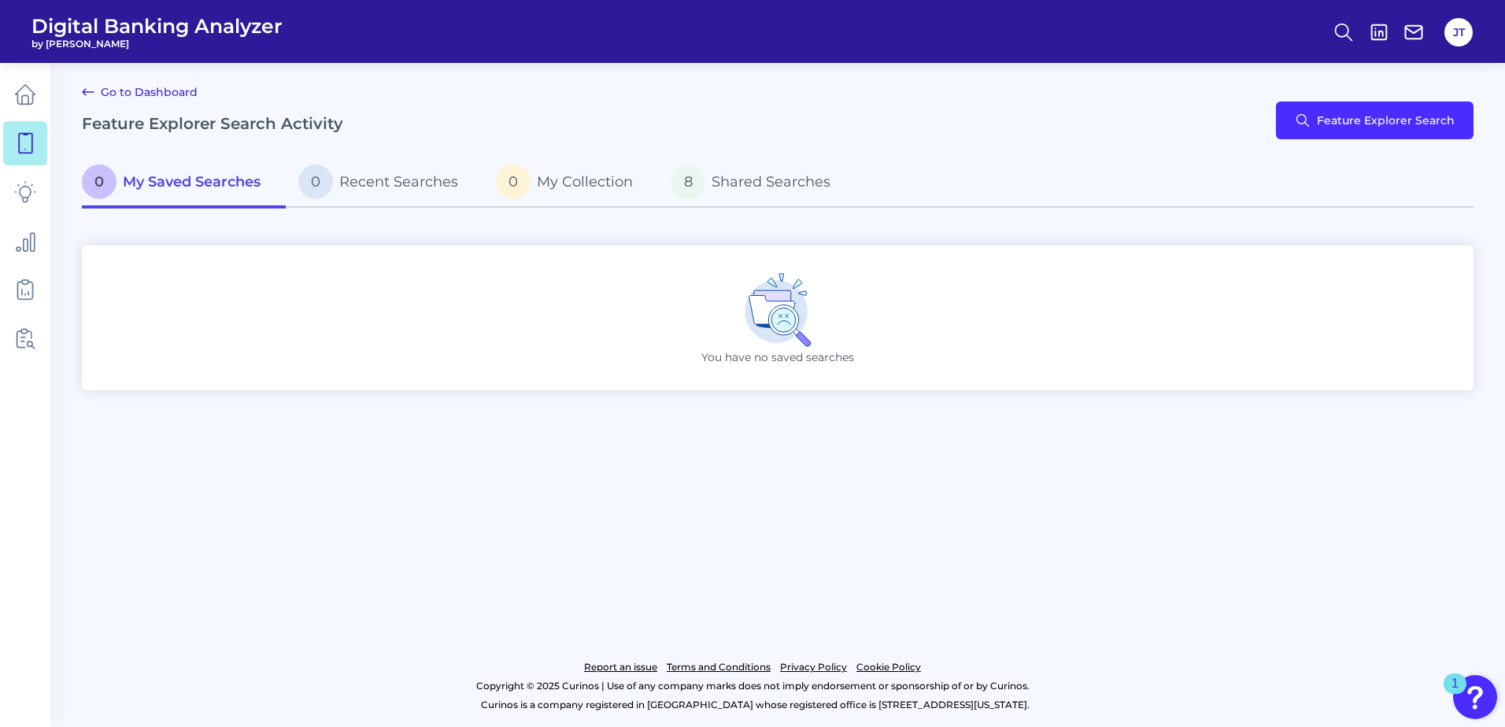 The width and height of the screenshot is (1505, 727). Describe the element at coordinates (139, 92) in the screenshot. I see `a: Go to Dashboard` at that location.